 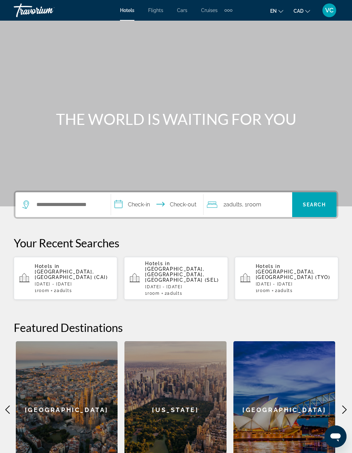 What do you see at coordinates (329, 10) in the screenshot?
I see `button: User Menu` at bounding box center [329, 10].